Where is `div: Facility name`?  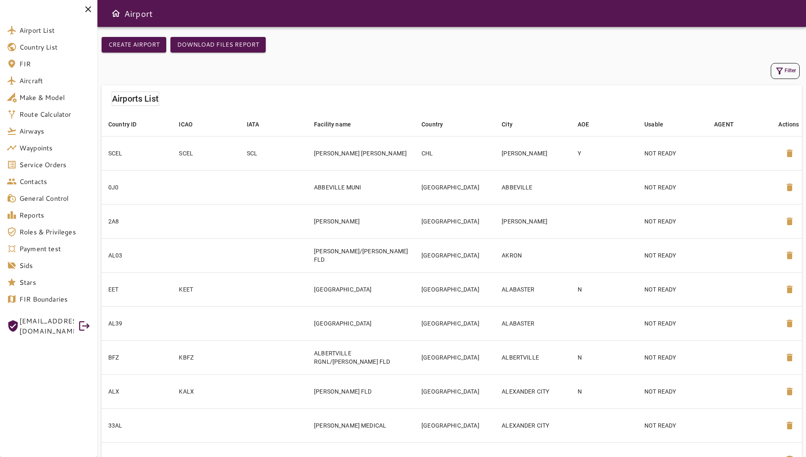 div: Facility name is located at coordinates (332, 124).